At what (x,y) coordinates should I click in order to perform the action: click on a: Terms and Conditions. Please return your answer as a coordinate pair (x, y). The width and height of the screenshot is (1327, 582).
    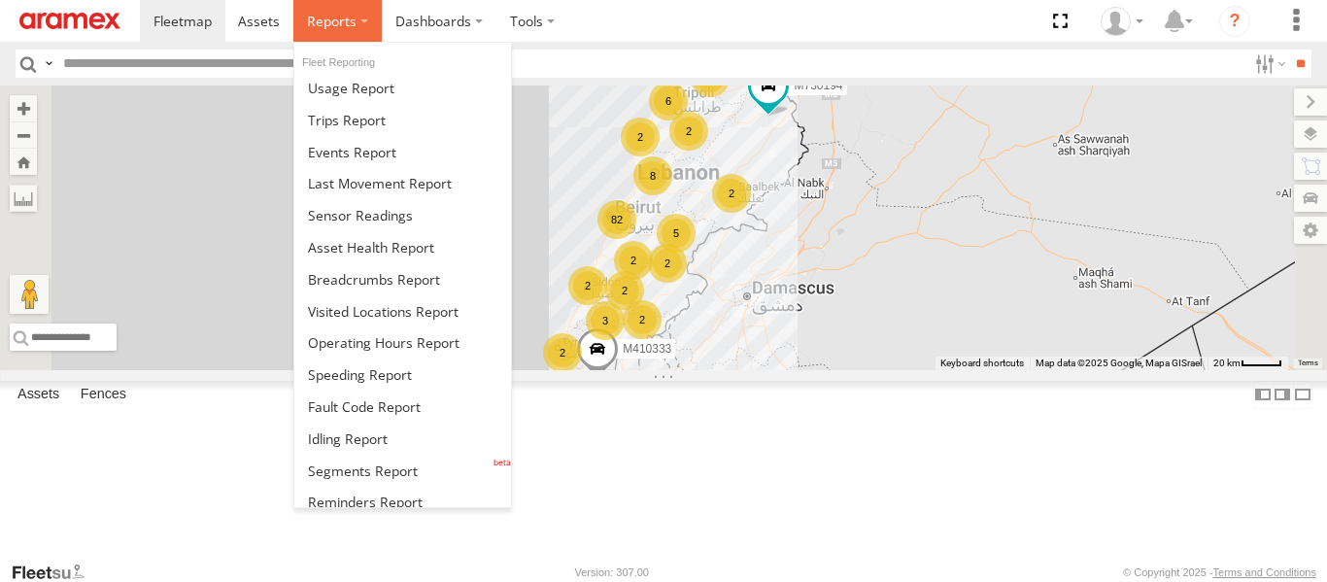
    Looking at the image, I should click on (1265, 572).